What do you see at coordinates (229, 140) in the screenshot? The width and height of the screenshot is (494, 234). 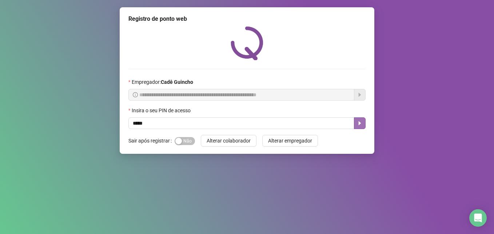 I see `button: Alterar colaborador` at bounding box center [229, 140].